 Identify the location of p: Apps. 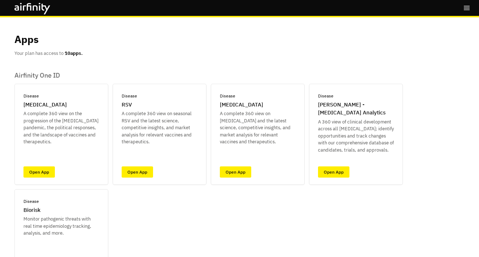
(26, 39).